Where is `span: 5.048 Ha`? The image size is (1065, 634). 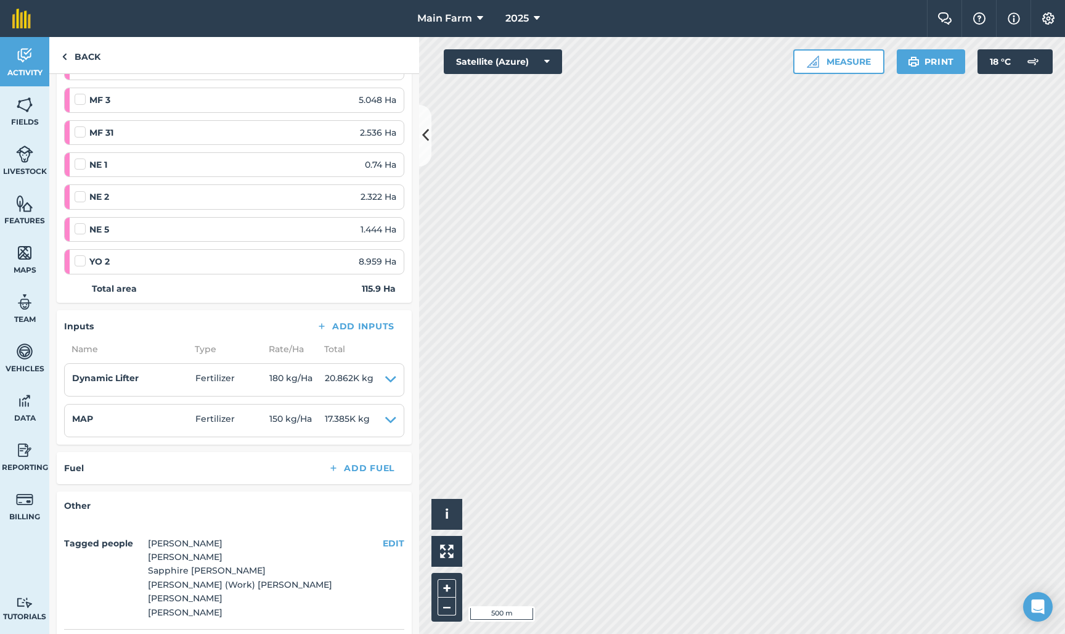
span: 5.048 Ha is located at coordinates (377, 100).